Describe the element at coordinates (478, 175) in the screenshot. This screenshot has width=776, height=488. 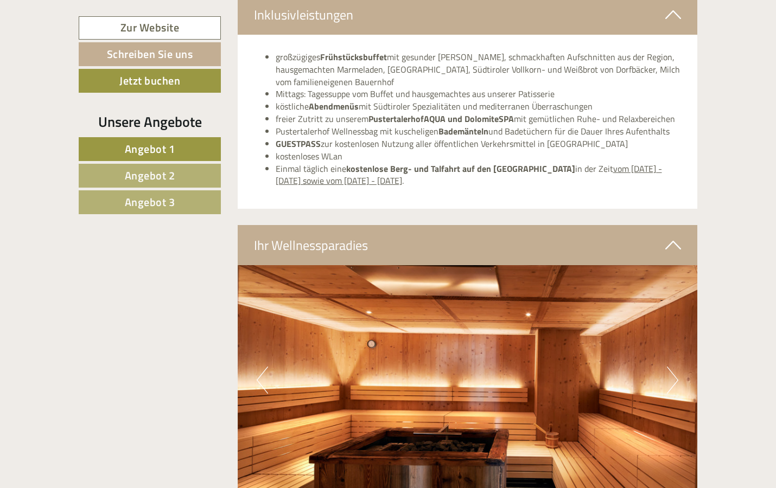
I see `li: Einmal täglich eine in der Zeit .` at that location.